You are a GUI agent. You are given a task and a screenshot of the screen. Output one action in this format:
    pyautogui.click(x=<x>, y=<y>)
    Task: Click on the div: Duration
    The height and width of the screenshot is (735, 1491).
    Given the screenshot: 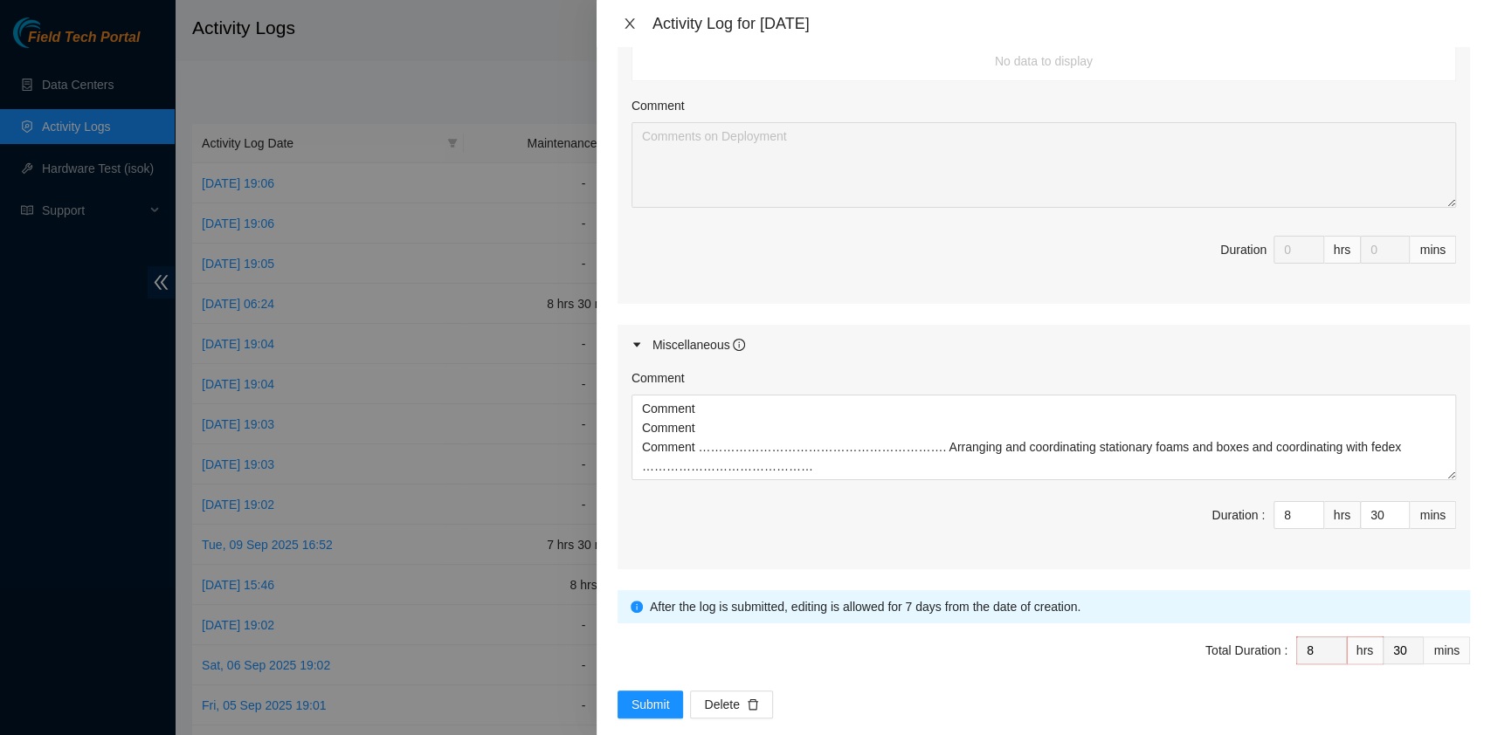 What is the action you would take?
    pyautogui.click(x=1243, y=250)
    